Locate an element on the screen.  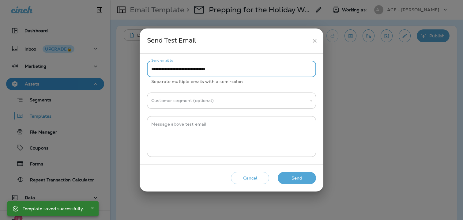
p: Separate multiple emails with a semi-colon is located at coordinates (232, 81).